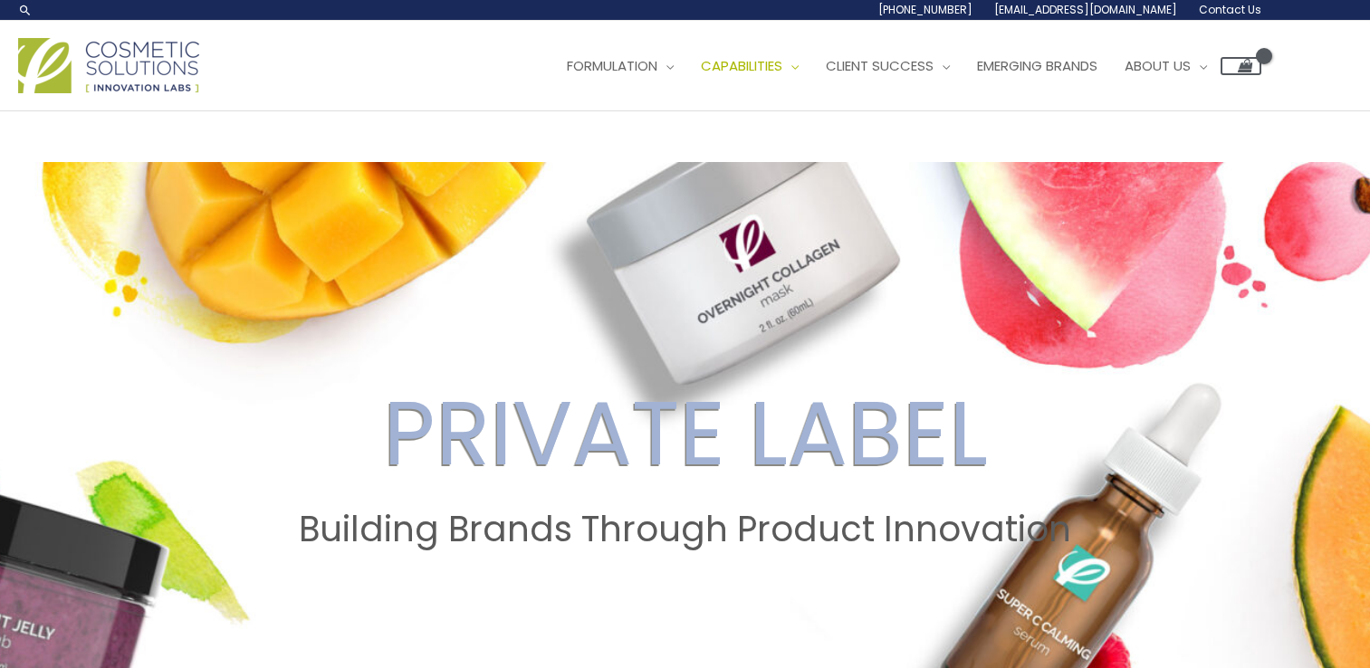 The width and height of the screenshot is (1370, 668). Describe the element at coordinates (684, 434) in the screenshot. I see `h2: PRIVATE LABEL` at that location.